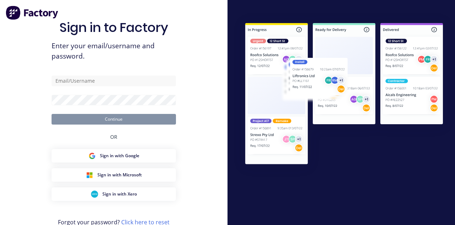 The width and height of the screenshot is (455, 225). I want to click on img: Microsoft Sign in, so click(90, 175).